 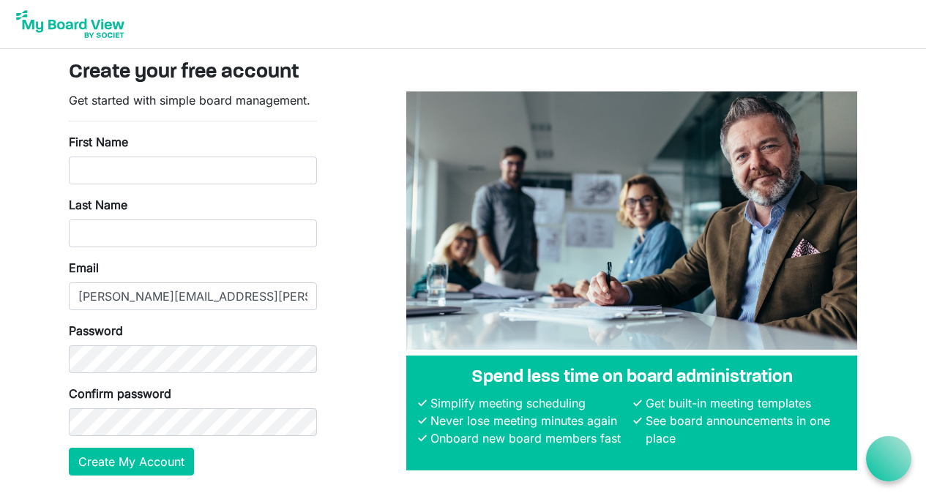 I want to click on li: Simplify meeting scheduling, so click(x=528, y=403).